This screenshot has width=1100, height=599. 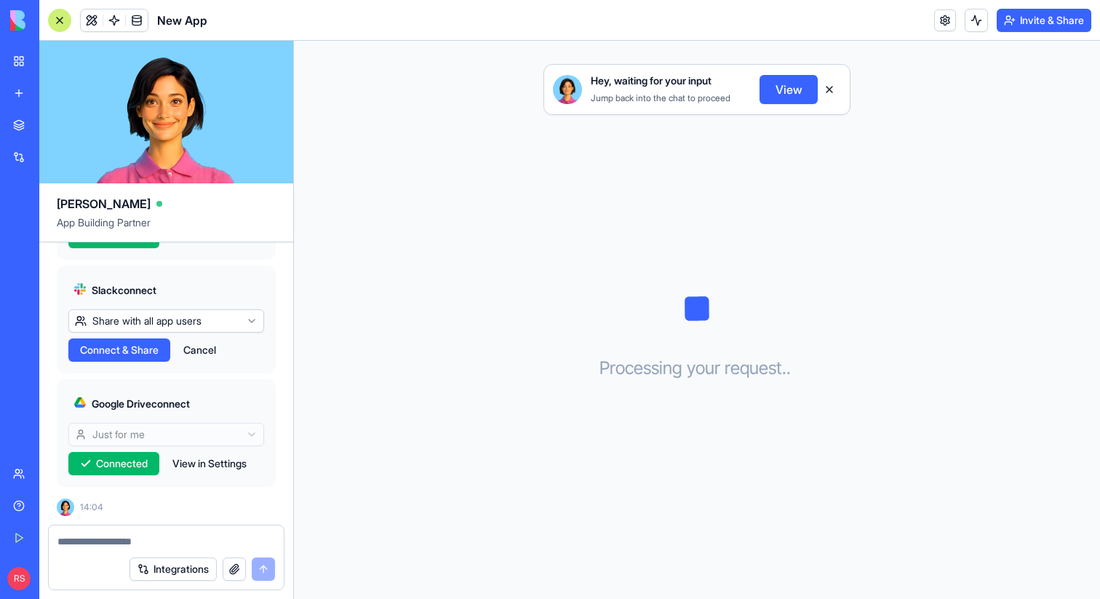 What do you see at coordinates (80, 289) in the screenshot?
I see `img: slack` at bounding box center [80, 289].